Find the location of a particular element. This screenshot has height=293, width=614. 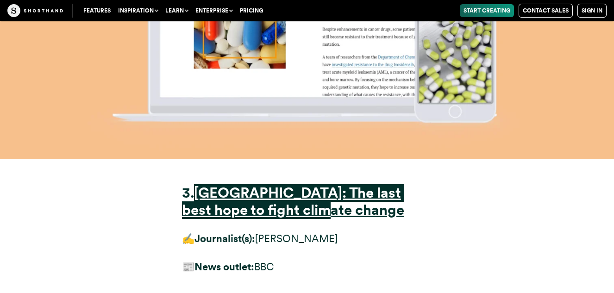

p: 📰 BBC is located at coordinates (307, 267).